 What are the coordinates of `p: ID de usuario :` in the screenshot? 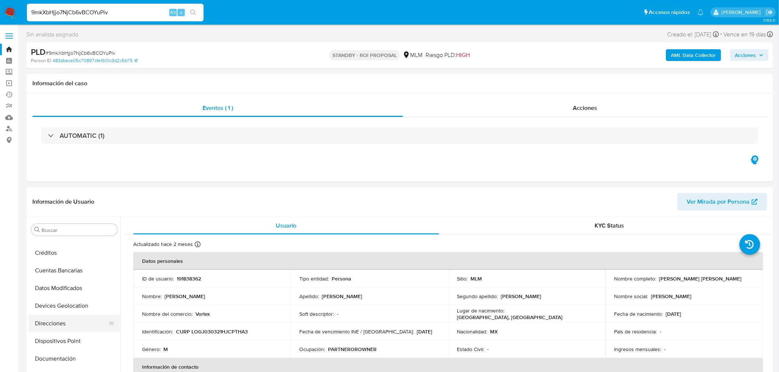 It's located at (158, 279).